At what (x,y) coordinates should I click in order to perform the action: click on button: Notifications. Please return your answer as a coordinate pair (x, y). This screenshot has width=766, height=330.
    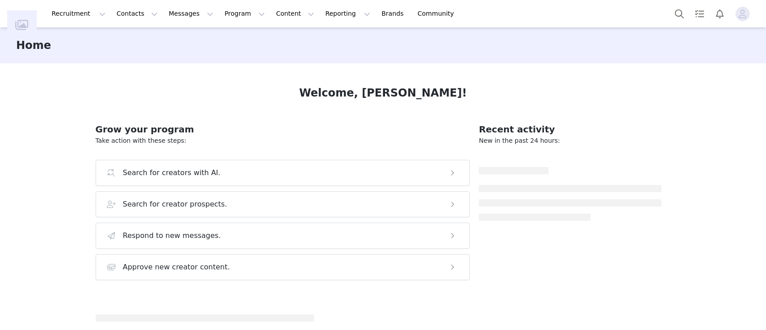
    Looking at the image, I should click on (720, 13).